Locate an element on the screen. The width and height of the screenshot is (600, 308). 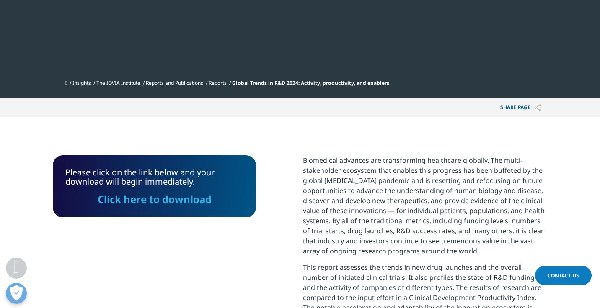
span: Global Trends in R&D 2024: Activity, productivity, and enablers is located at coordinates (310, 83).